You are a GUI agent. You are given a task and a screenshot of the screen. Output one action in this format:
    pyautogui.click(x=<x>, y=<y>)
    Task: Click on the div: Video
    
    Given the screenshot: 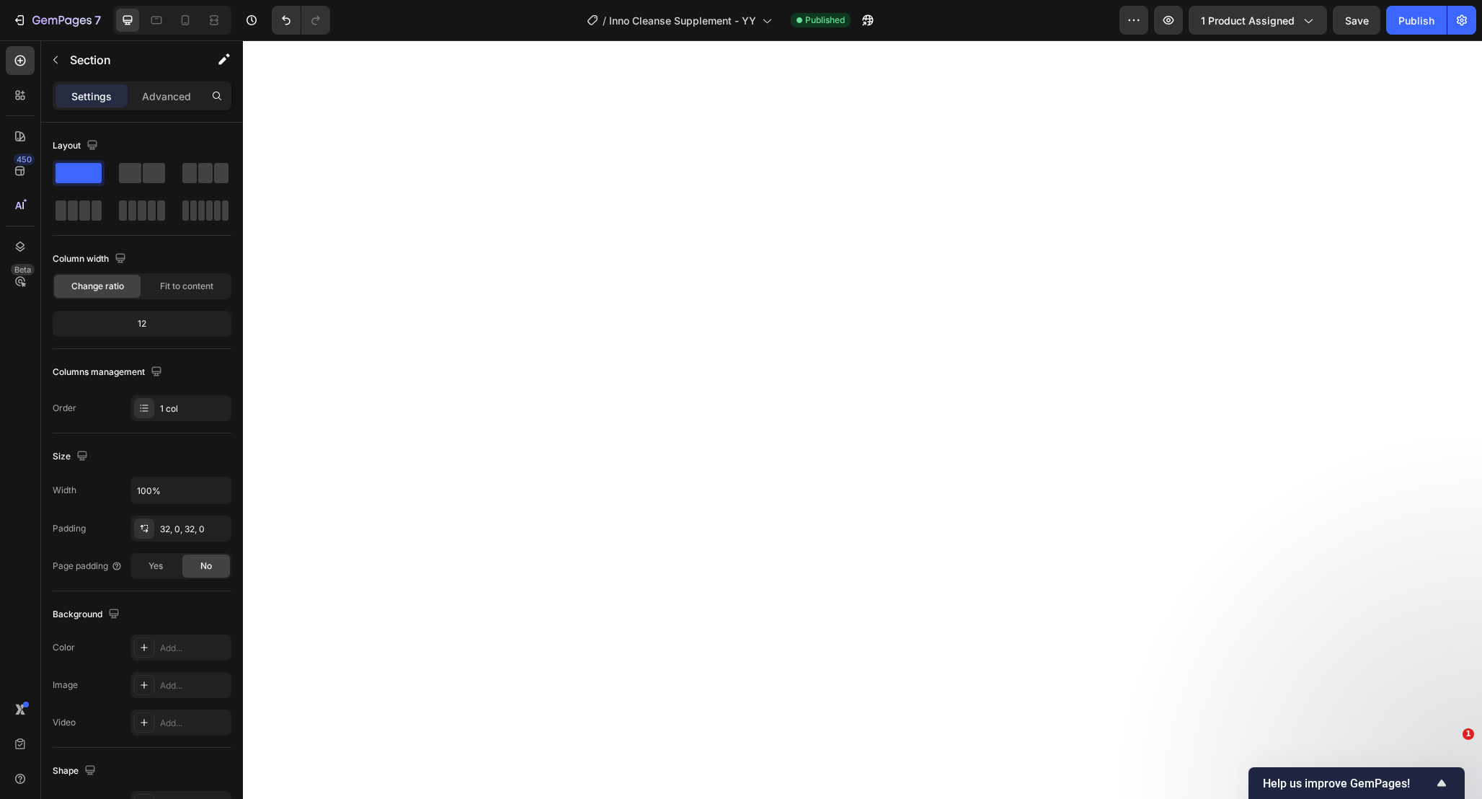 What is the action you would take?
    pyautogui.click(x=64, y=722)
    